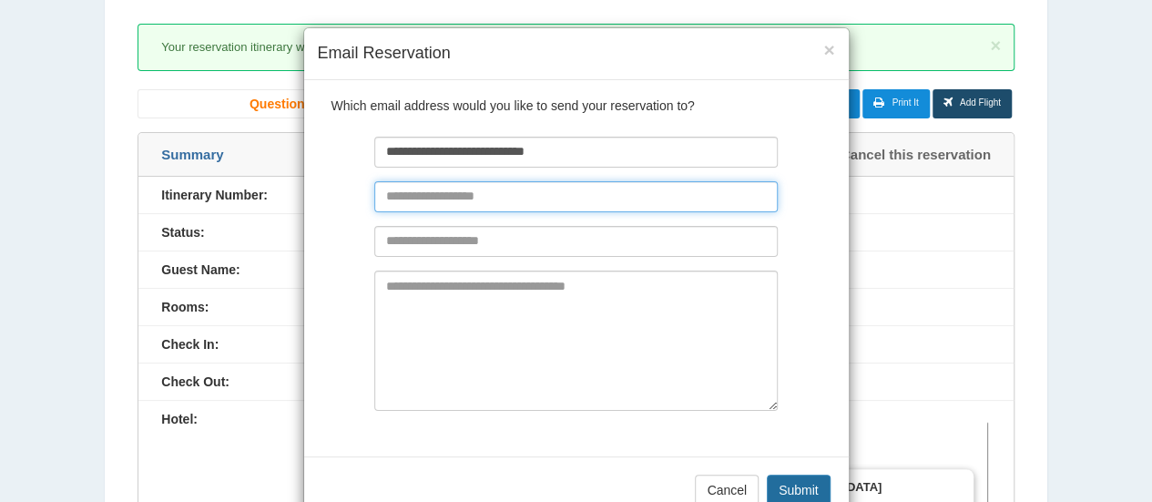 This screenshot has width=1152, height=502. I want to click on p: Which email address would you like to send your reservation to?, so click(576, 106).